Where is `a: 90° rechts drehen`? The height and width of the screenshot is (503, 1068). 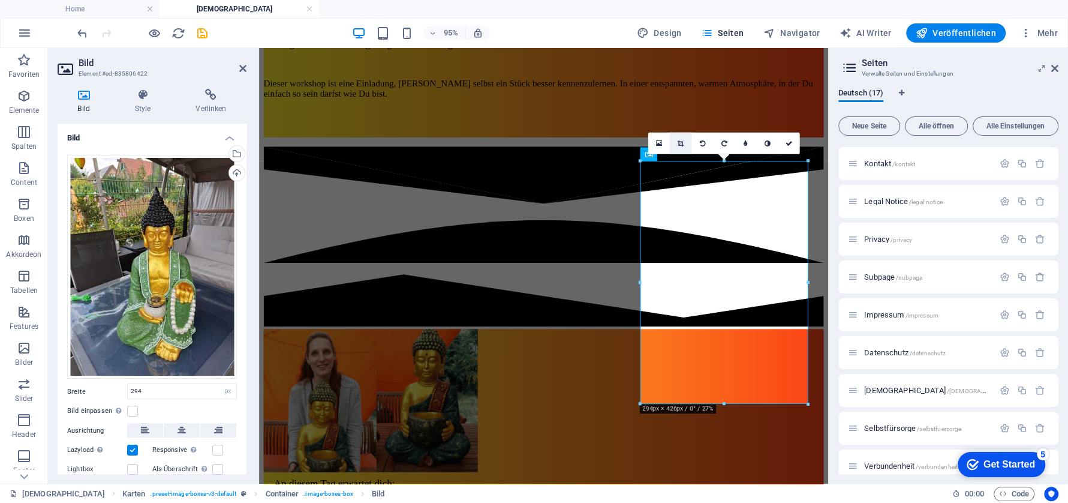
a: 90° rechts drehen is located at coordinates (725, 143).